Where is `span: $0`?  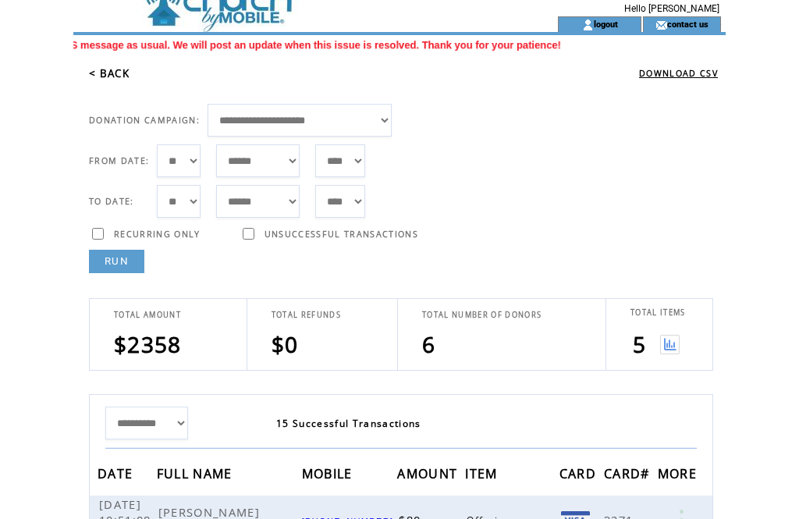 span: $0 is located at coordinates (285, 345).